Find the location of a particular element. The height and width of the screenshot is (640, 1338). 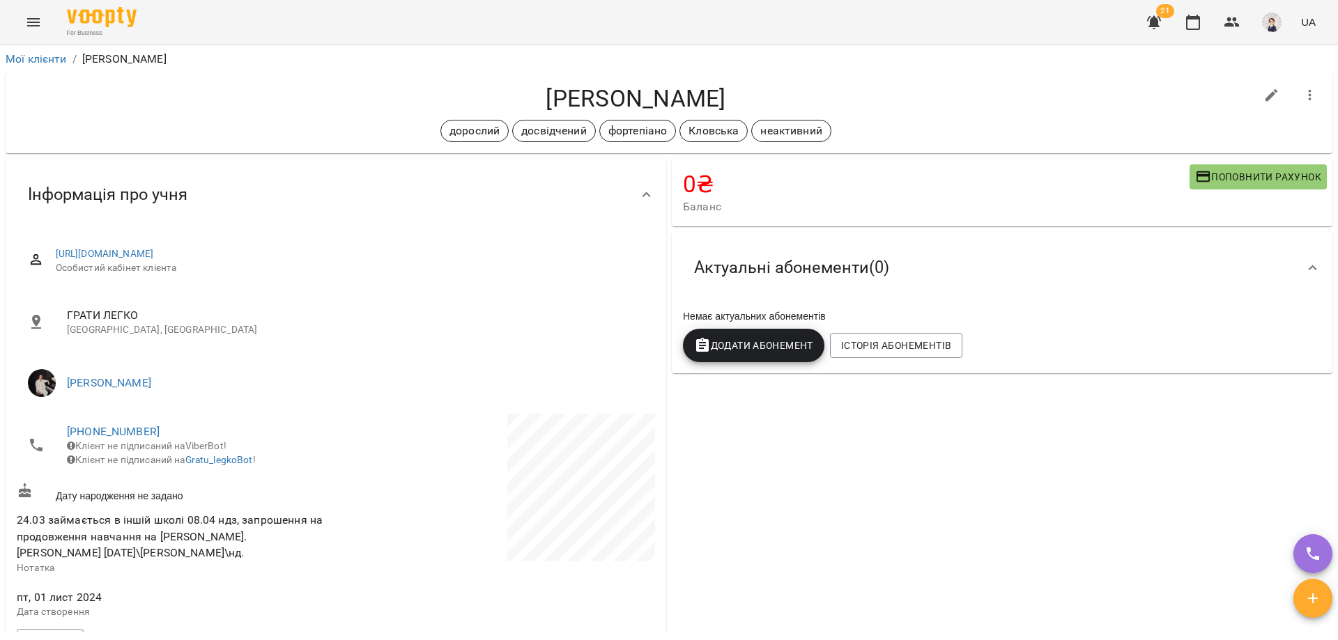

div: Кловська is located at coordinates (714, 131).